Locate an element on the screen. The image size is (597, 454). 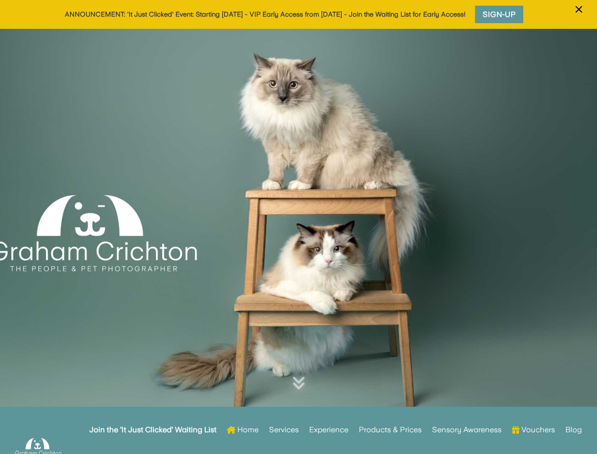
a: Vouchers is located at coordinates (533, 429).